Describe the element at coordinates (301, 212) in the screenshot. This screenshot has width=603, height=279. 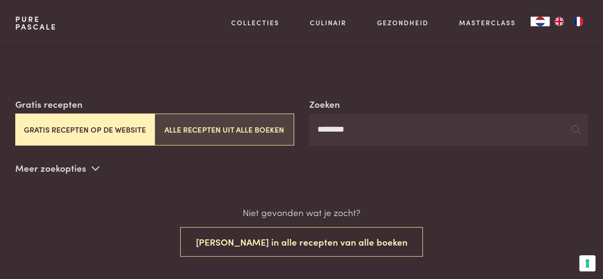
I see `p: Niet gevonden wat je zocht?` at that location.